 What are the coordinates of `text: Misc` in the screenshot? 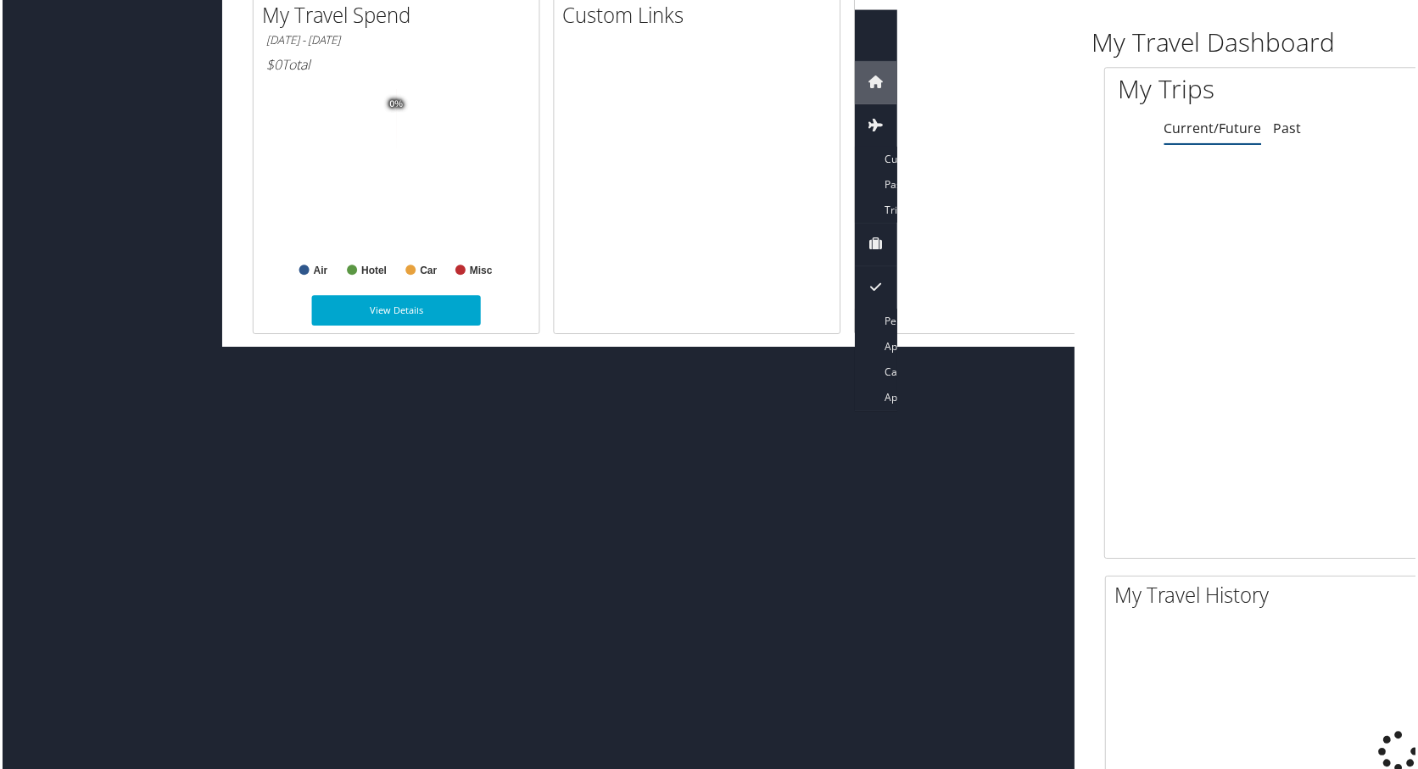 It's located at (480, 272).